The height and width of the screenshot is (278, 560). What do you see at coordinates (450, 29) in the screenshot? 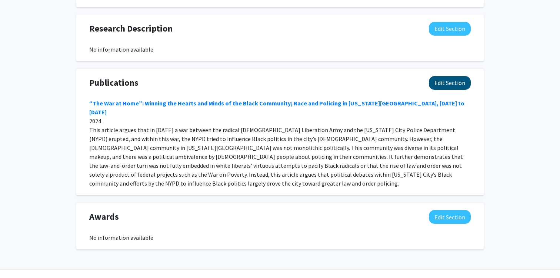
I see `button: Edit Research Description` at bounding box center [450, 29].